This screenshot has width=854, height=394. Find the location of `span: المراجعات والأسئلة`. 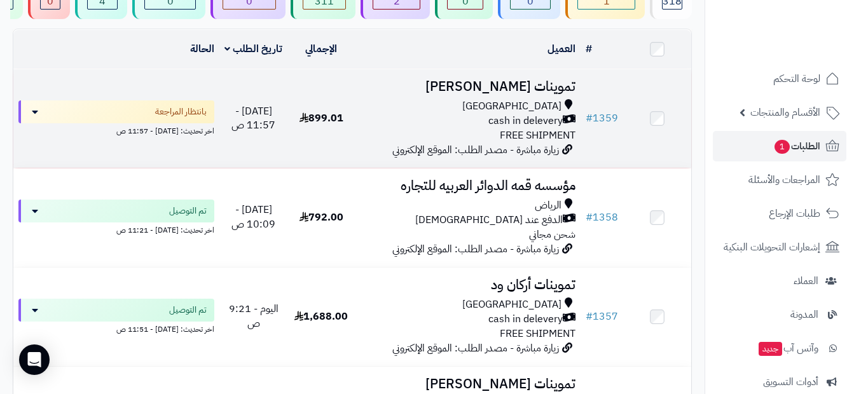

span: المراجعات والأسئلة is located at coordinates (784, 180).